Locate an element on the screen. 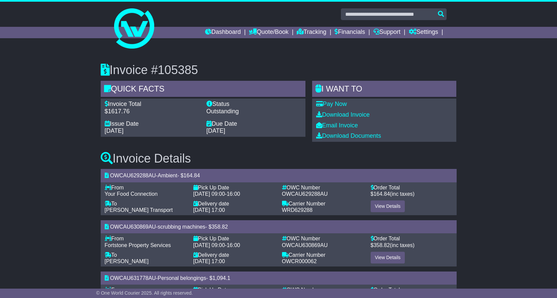 This screenshot has height=298, width=557. span: OWCR000062 is located at coordinates (300, 261).